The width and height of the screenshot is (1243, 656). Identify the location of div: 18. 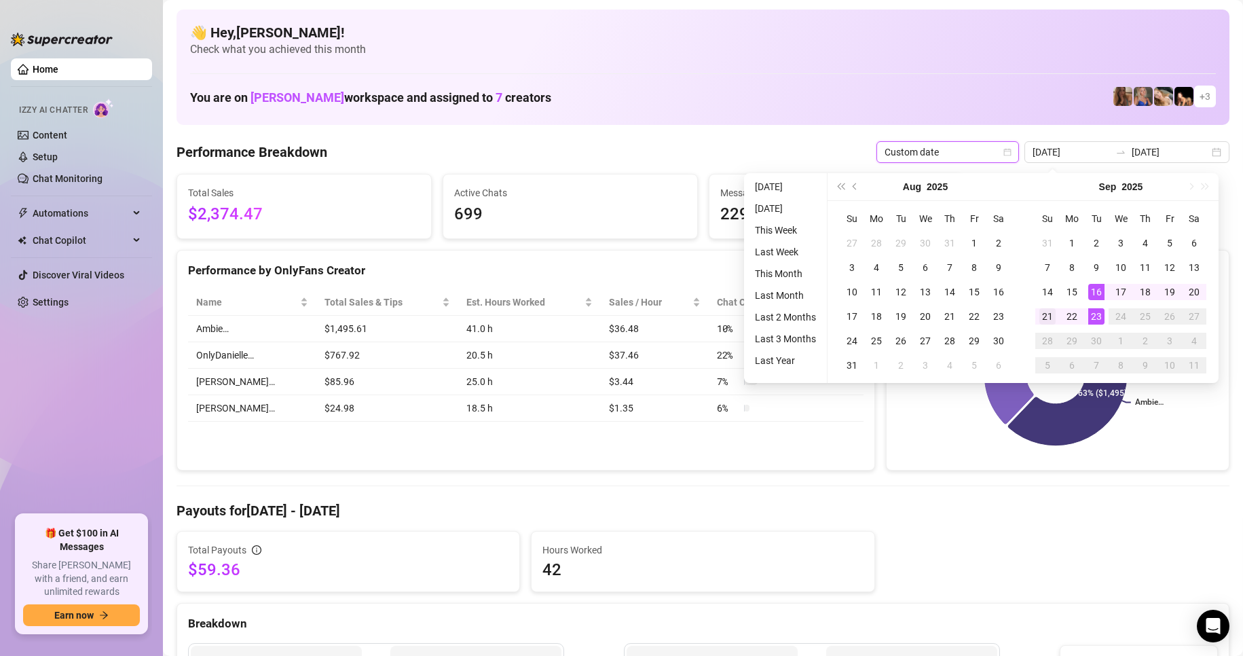
(1145, 292).